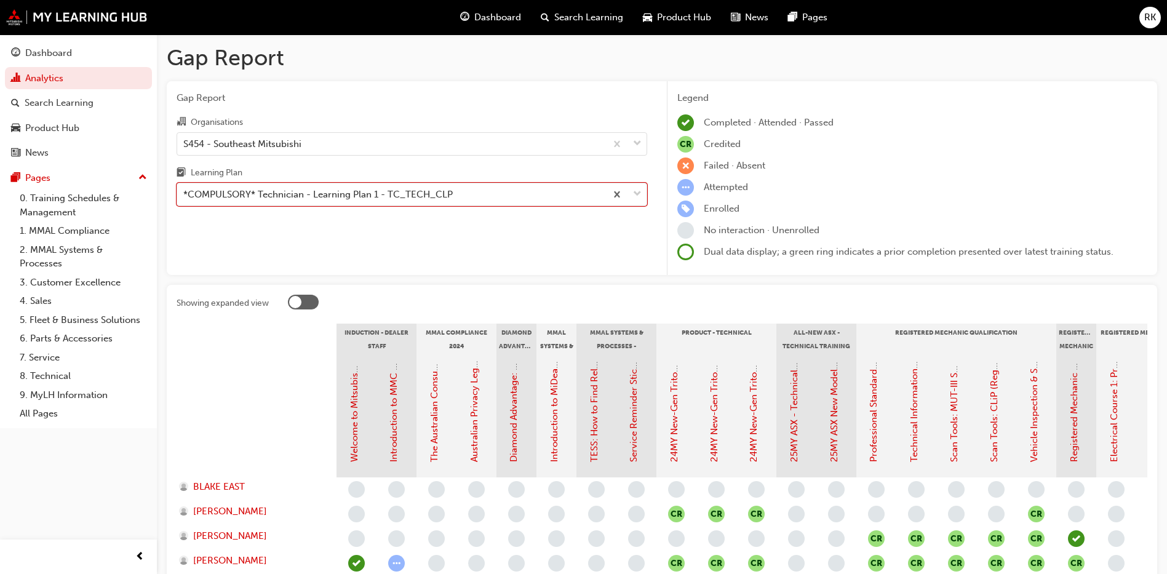 The height and width of the screenshot is (574, 1167). Describe the element at coordinates (1076, 339) in the screenshot. I see `div: Registered Mechanic Status` at that location.